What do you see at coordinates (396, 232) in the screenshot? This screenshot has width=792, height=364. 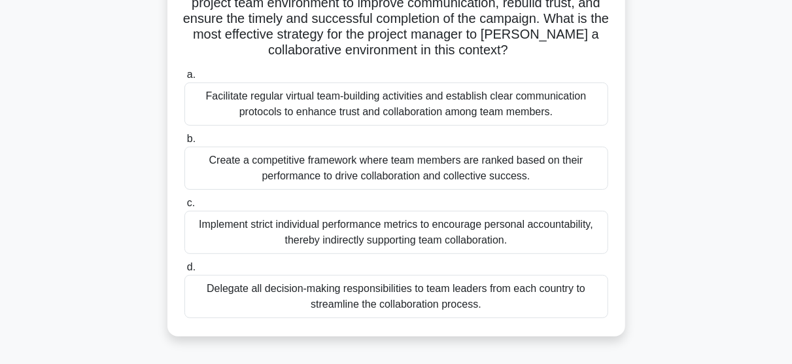 I see `div: Implement strict individual performance metrics to encourage personal accountability, thereby ind...` at bounding box center [396, 232].